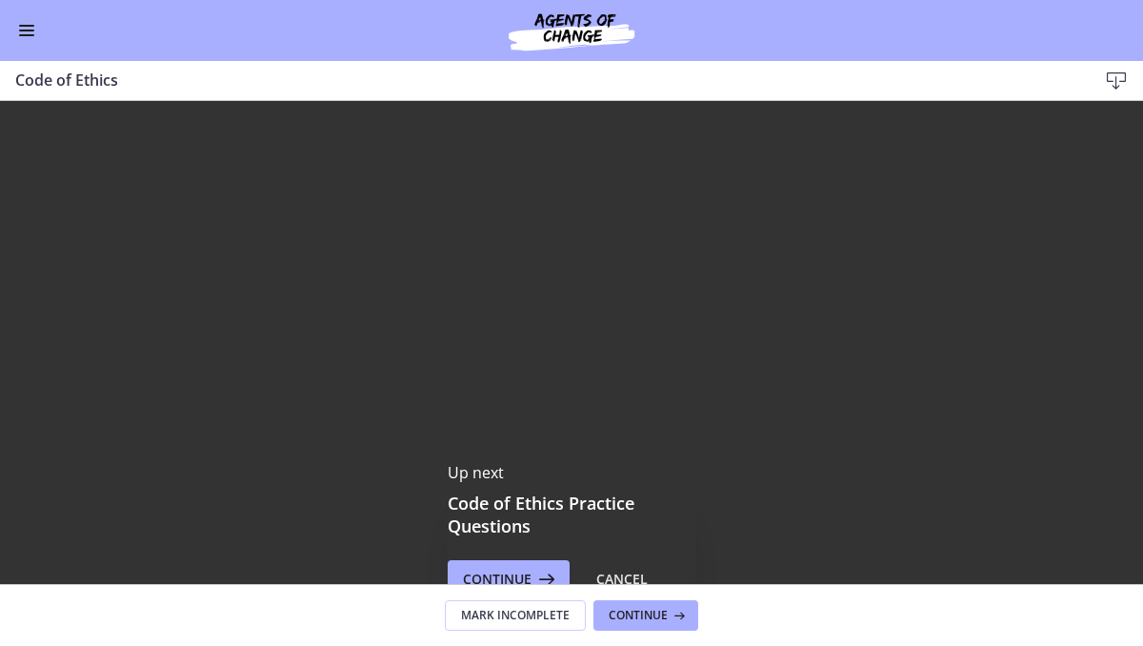  I want to click on span: Mark Incomplete, so click(515, 615).